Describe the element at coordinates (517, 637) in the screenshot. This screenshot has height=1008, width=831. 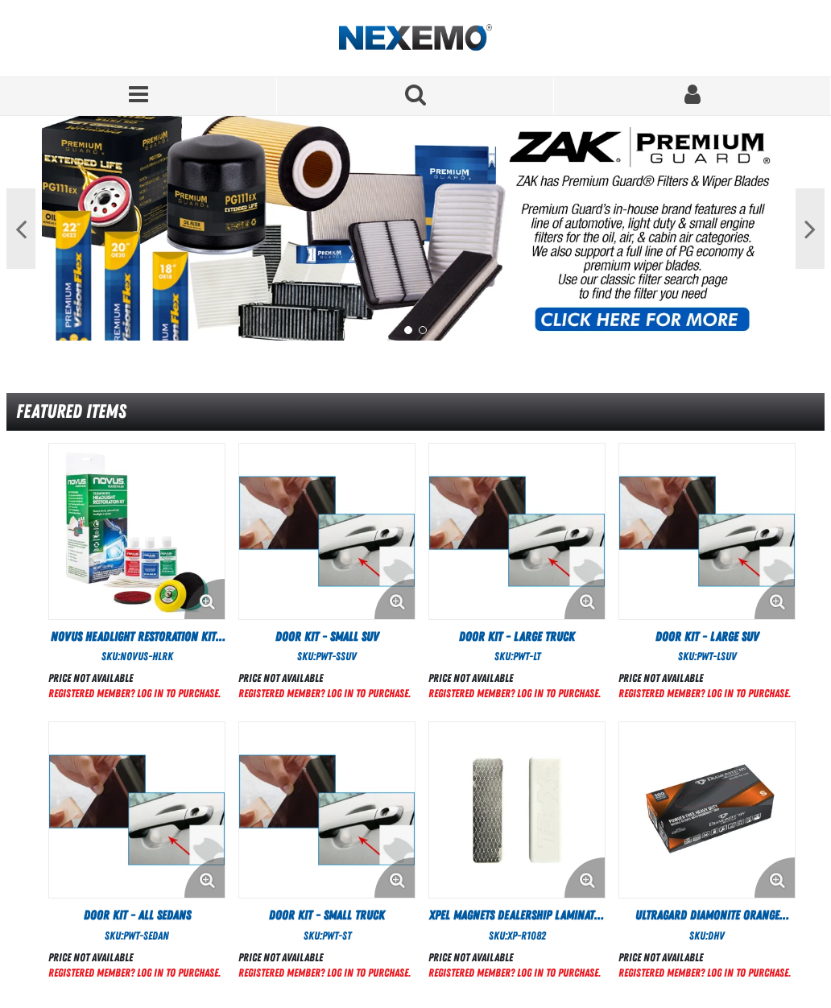
I see `a: Door Kit - Large Truck` at that location.